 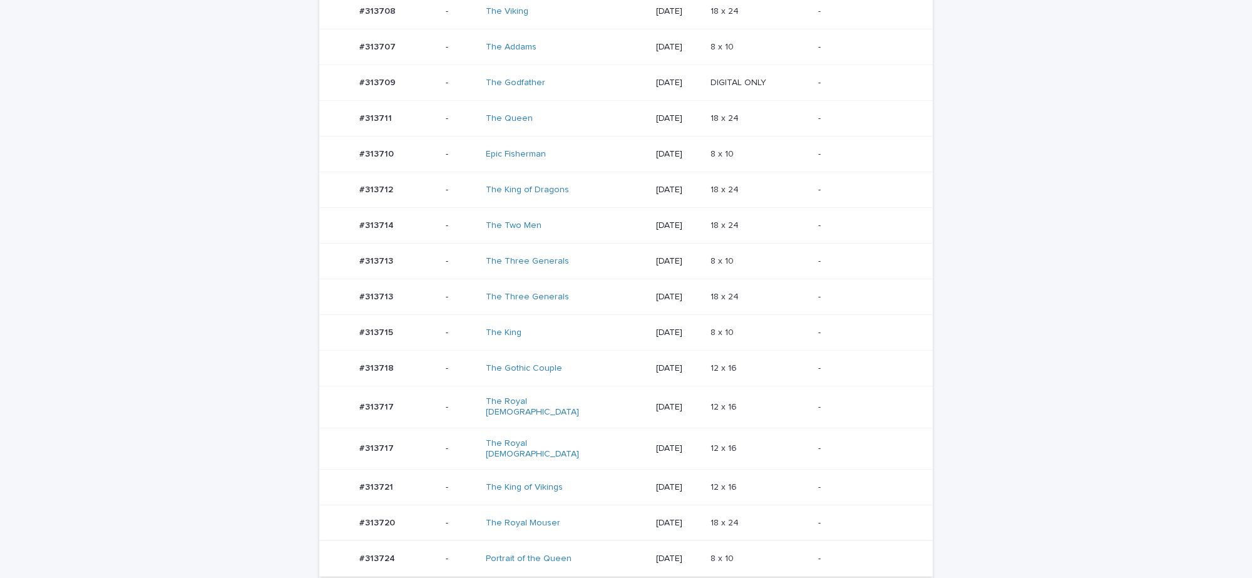 I want to click on p: #313724, so click(x=378, y=557).